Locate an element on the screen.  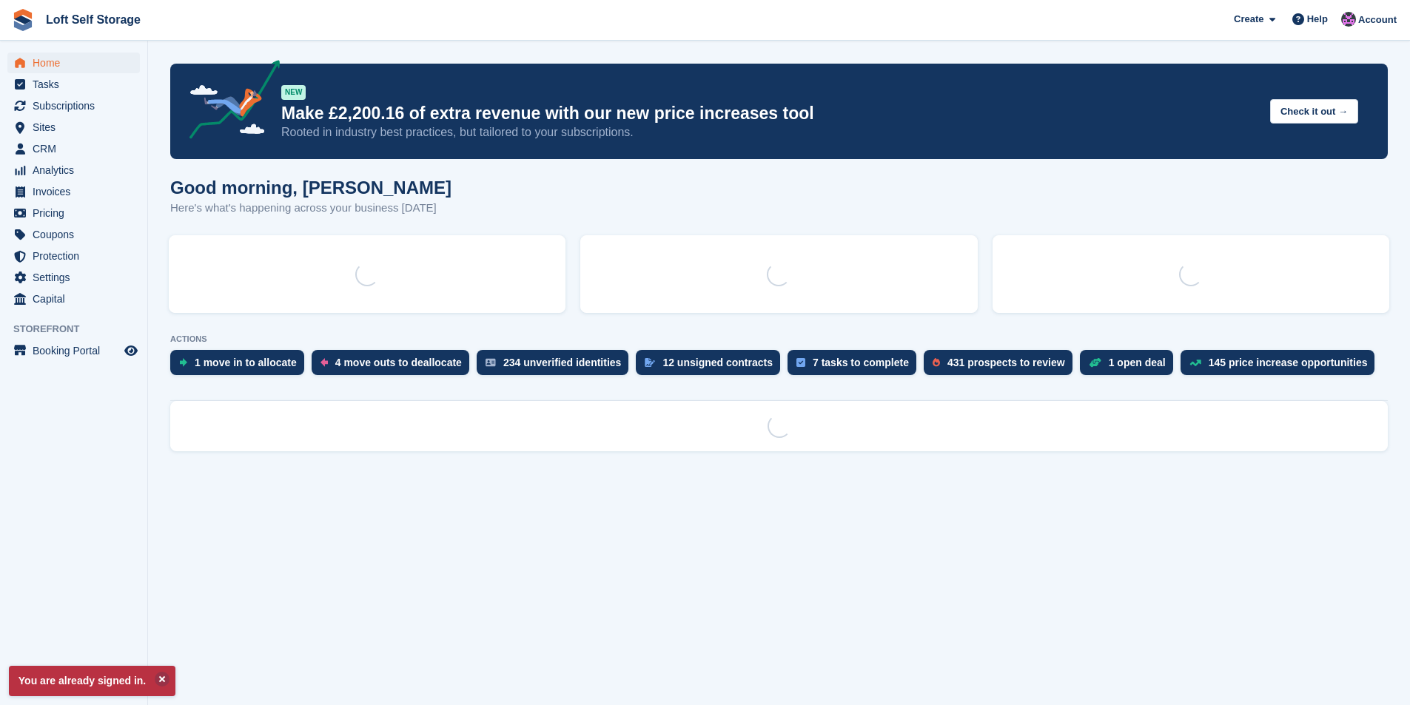
div: 145 price increase opportunities is located at coordinates (1288, 363).